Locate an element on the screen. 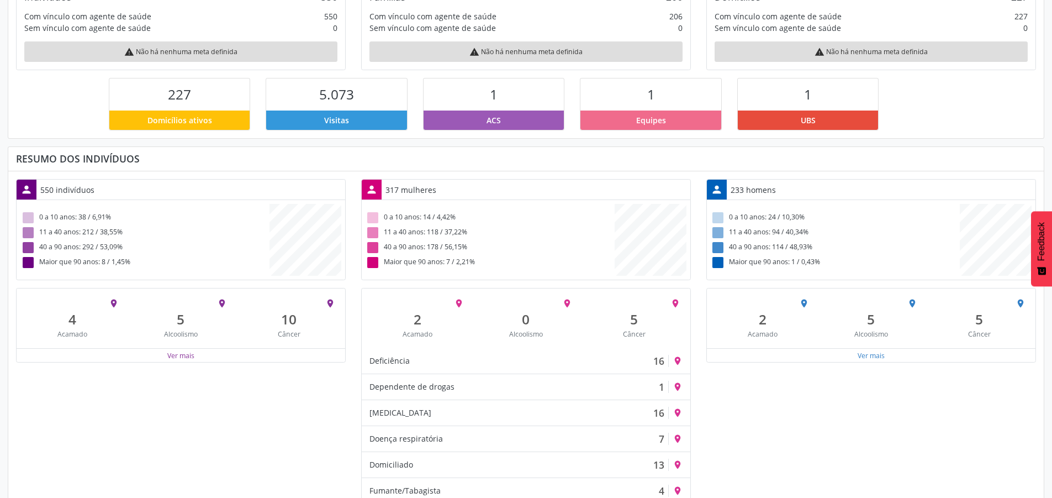 This screenshot has height=498, width=1052. div: 0 a 10 anos: 24 / 10,30% is located at coordinates (835, 217).